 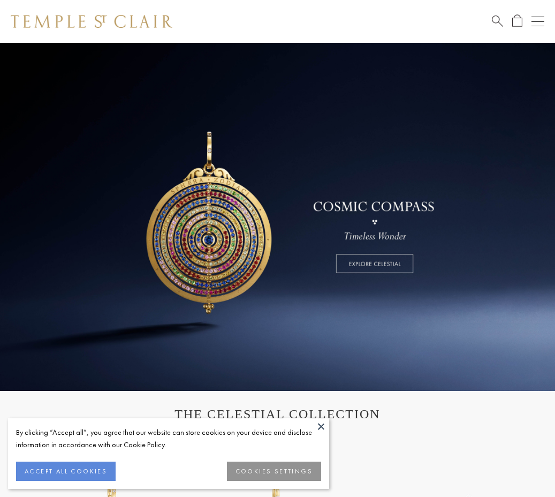 I want to click on button: Open navigation, so click(x=538, y=21).